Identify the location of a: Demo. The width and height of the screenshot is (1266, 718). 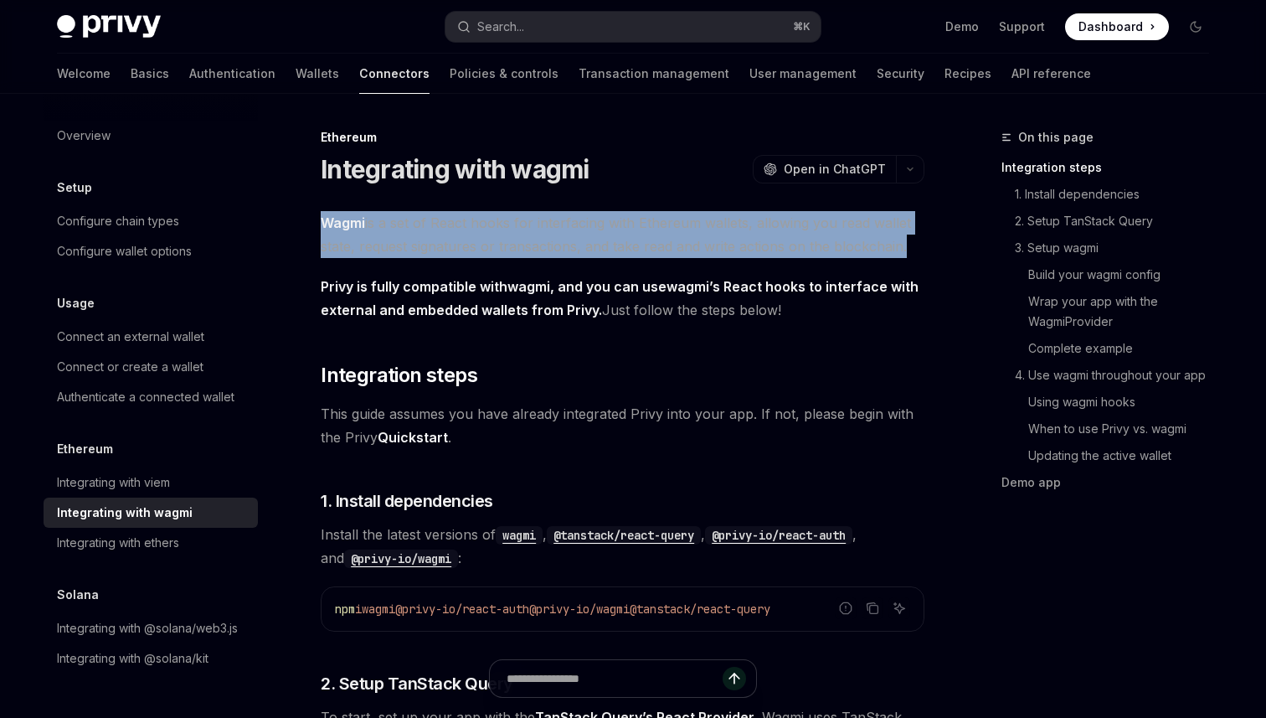
(962, 27).